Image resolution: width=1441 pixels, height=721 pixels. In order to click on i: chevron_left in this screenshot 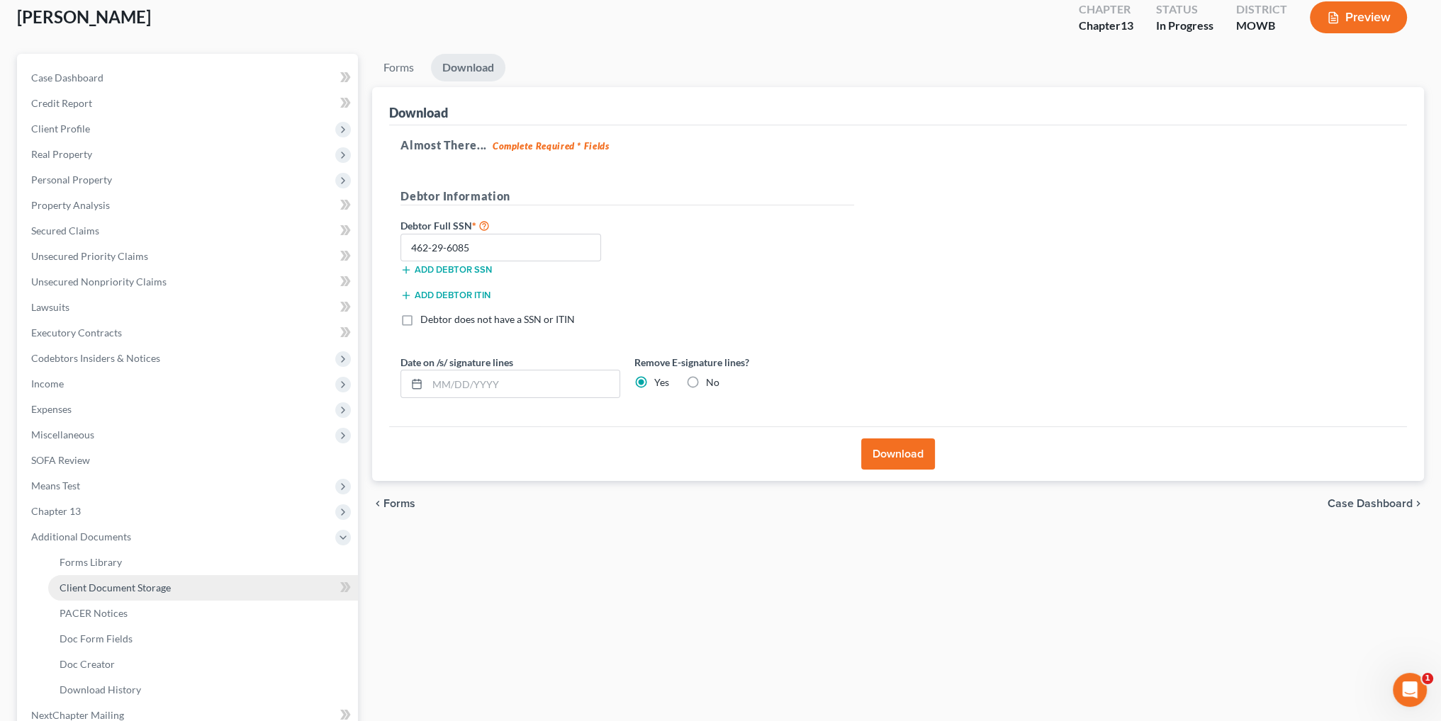, I will do `click(378, 504)`.